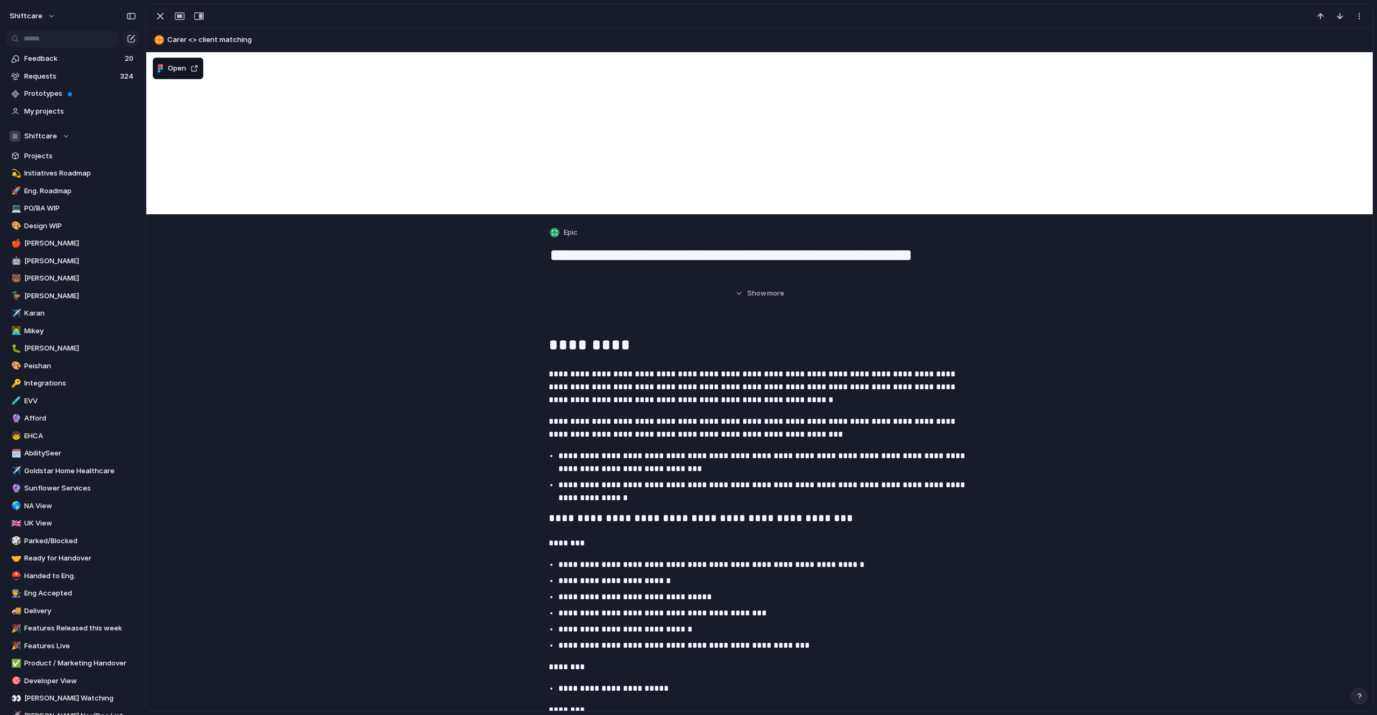 The width and height of the screenshot is (1377, 715). What do you see at coordinates (73, 331) in the screenshot?
I see `div: 👨‍💻Mikey` at bounding box center [73, 331].